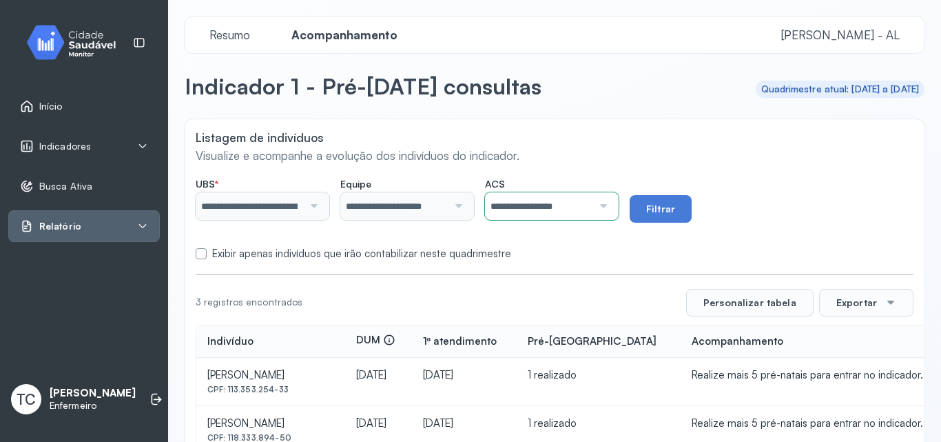  I want to click on button: Exportar, so click(866, 303).